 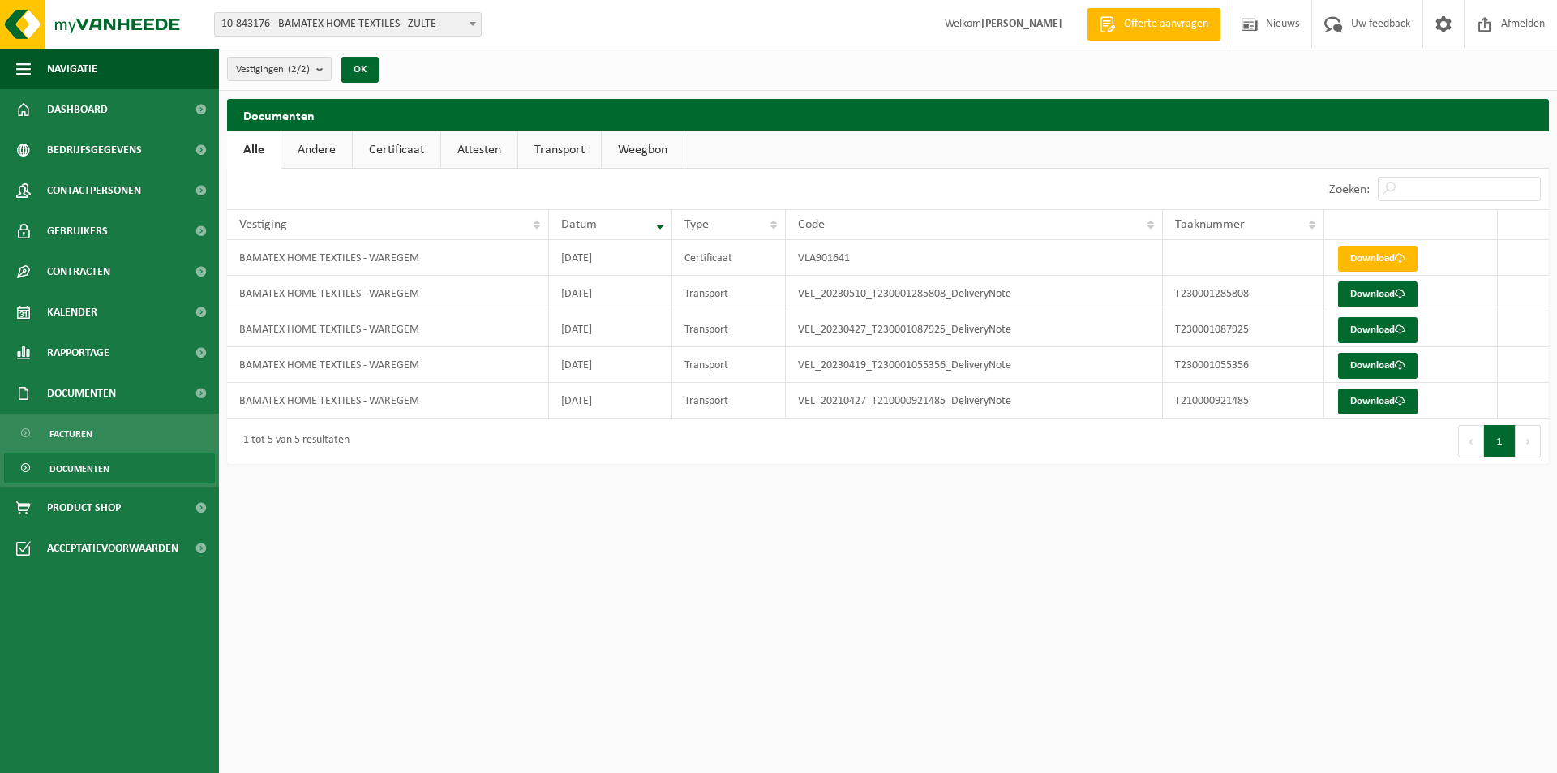 What do you see at coordinates (298, 69) in the screenshot?
I see `count: (2/2)` at bounding box center [298, 69].